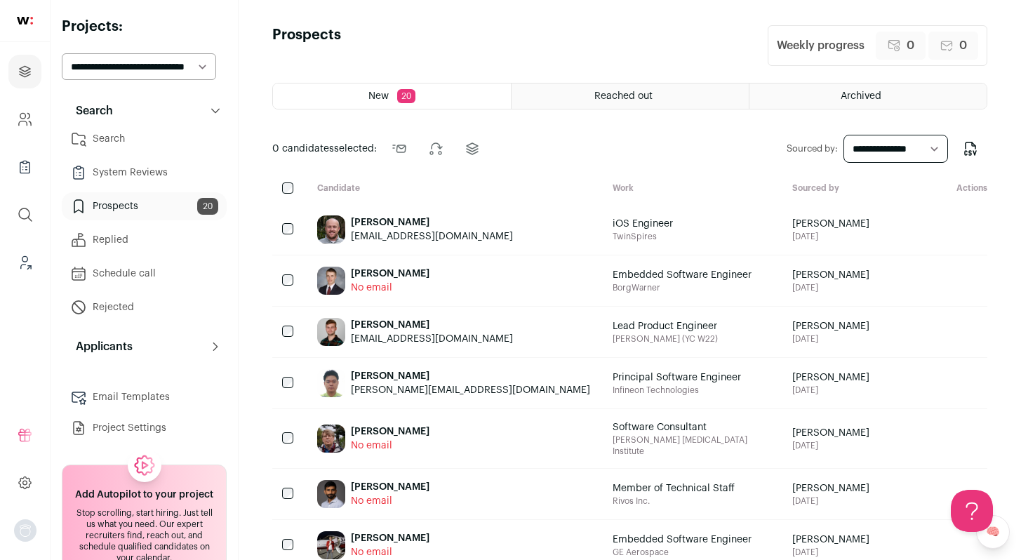  Describe the element at coordinates (682, 288) in the screenshot. I see `span: BorgWarner` at that location.